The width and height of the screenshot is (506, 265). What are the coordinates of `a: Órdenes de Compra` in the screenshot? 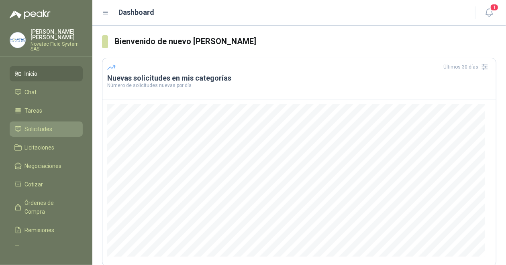 It's located at (46, 208).